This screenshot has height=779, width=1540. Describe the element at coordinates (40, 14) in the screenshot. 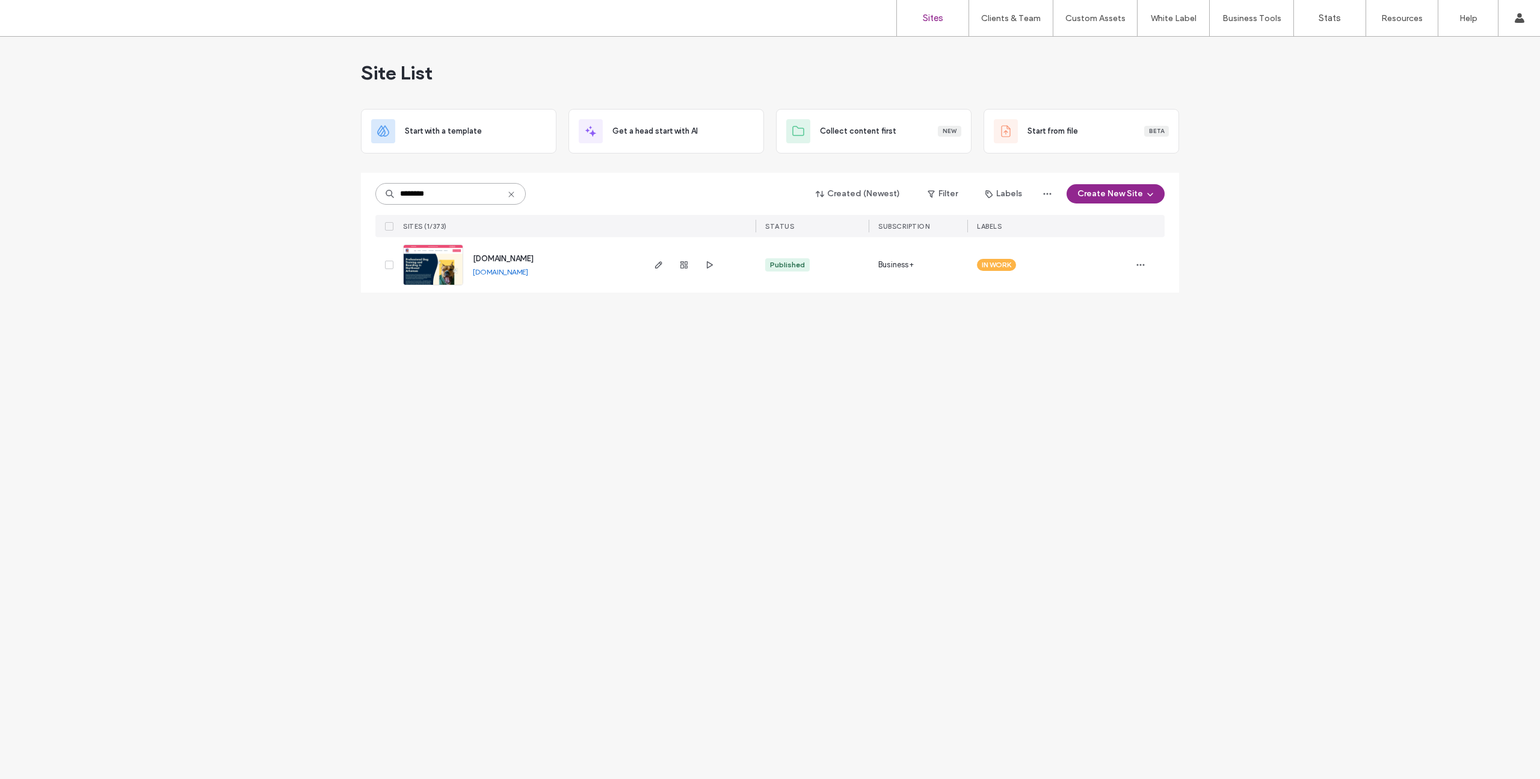

I see `span: Help` at that location.